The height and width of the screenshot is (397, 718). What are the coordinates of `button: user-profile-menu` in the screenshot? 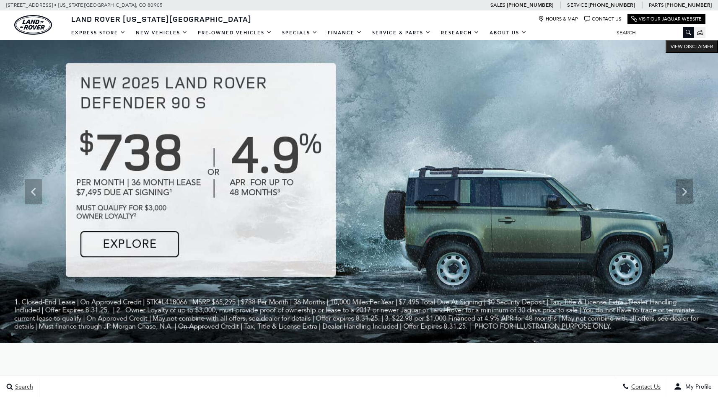 It's located at (692, 387).